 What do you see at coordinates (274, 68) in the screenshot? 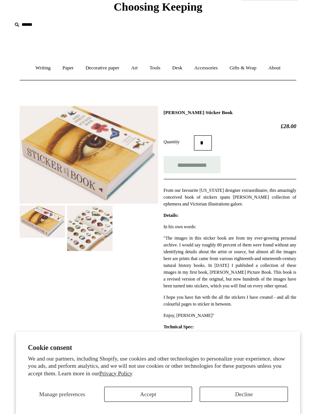
I see `a: About` at bounding box center [274, 68].